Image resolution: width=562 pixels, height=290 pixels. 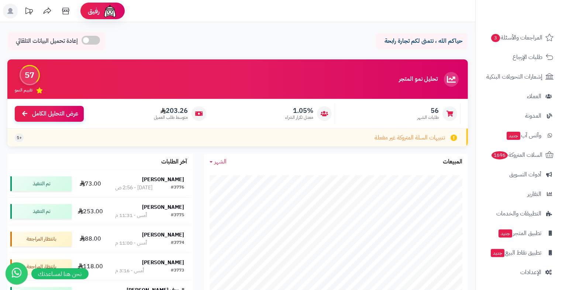 I want to click on img: logo-2.png, so click(x=533, y=26).